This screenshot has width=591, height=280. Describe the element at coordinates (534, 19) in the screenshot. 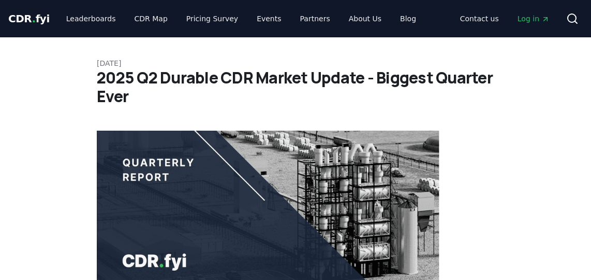

I see `span: Log in` at that location.